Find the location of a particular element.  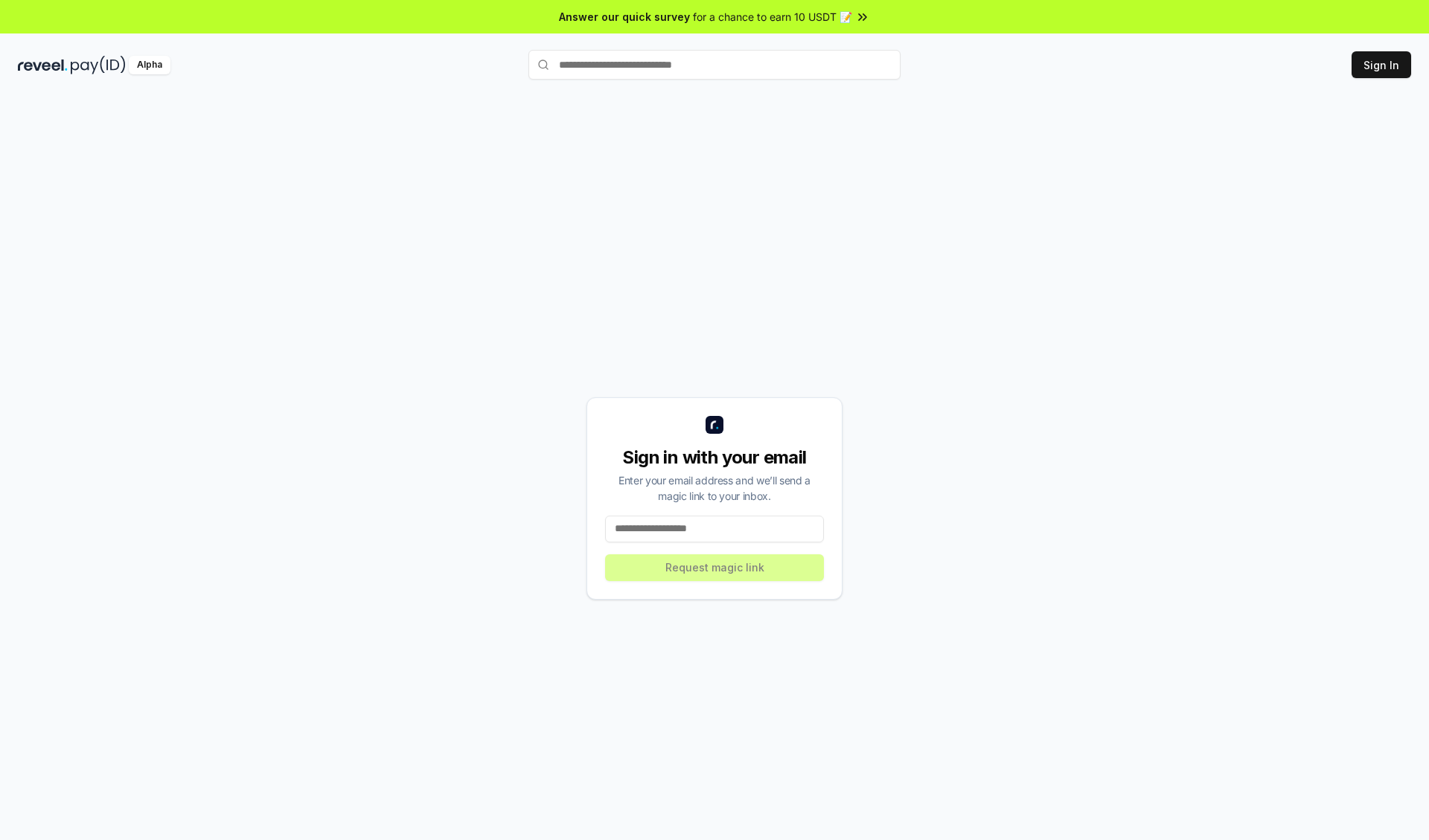

div: Sign in with your email is located at coordinates (714, 458).